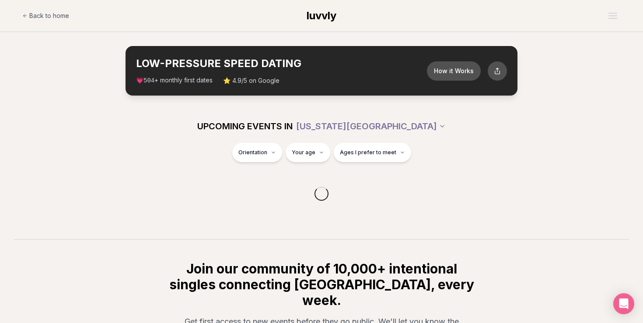 Image resolution: width=643 pixels, height=323 pixels. Describe the element at coordinates (322, 15) in the screenshot. I see `span: luvvly` at that location.